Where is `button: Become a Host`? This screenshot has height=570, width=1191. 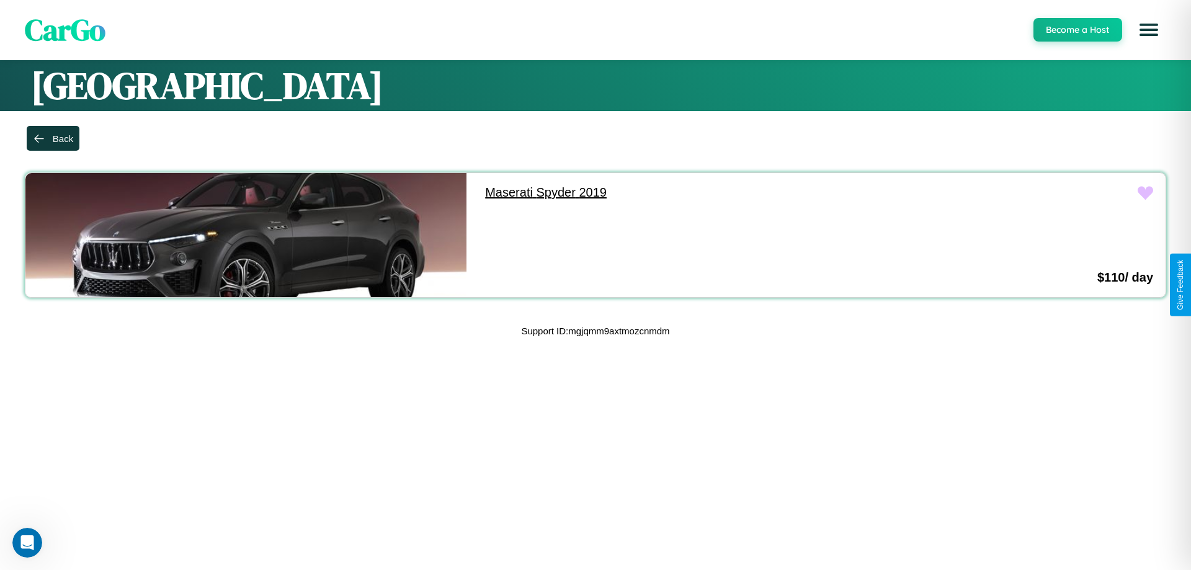 button: Become a Host is located at coordinates (1078, 30).